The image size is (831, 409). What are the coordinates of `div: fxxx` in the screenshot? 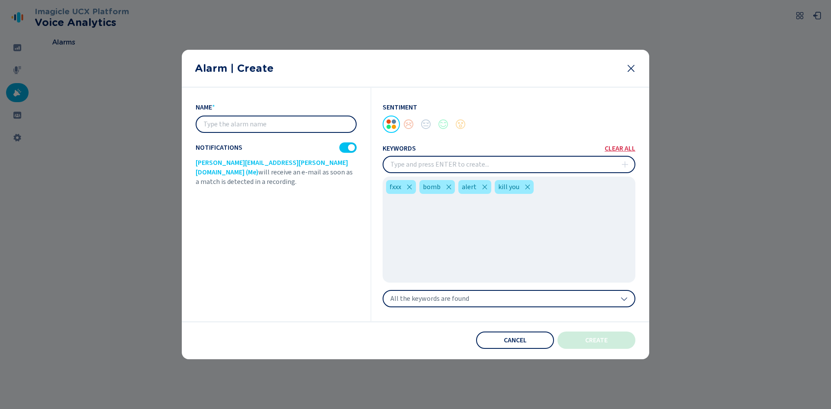 It's located at (401, 187).